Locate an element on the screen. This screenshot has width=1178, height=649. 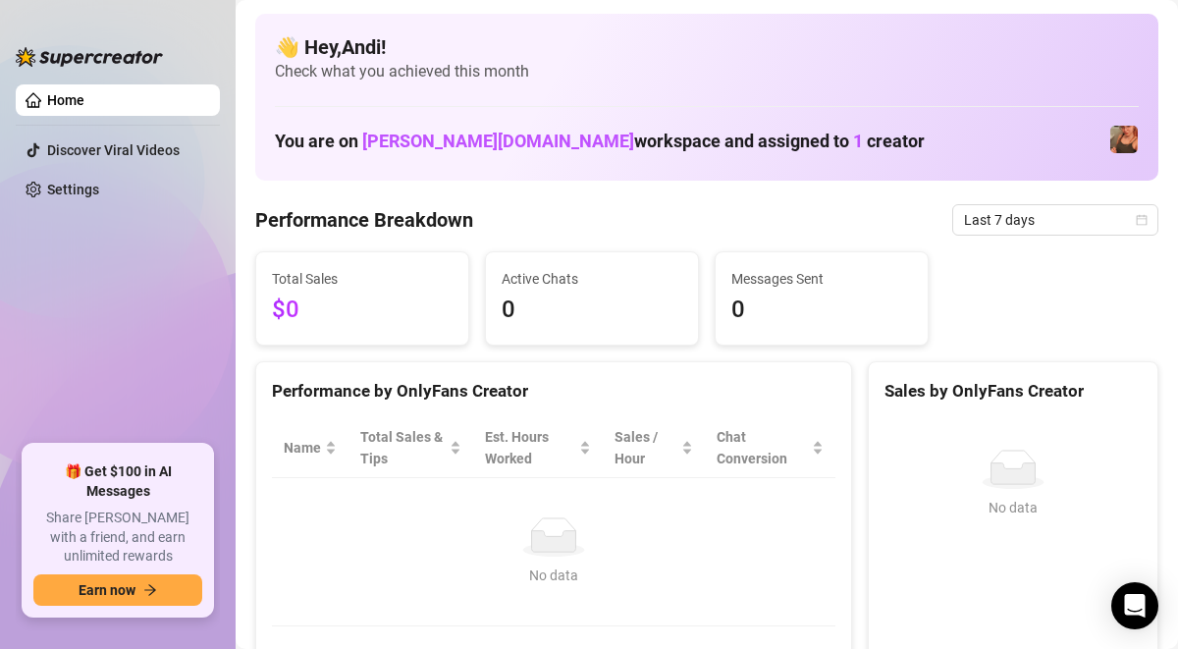
h4: Performance Breakdown is located at coordinates (364, 220).